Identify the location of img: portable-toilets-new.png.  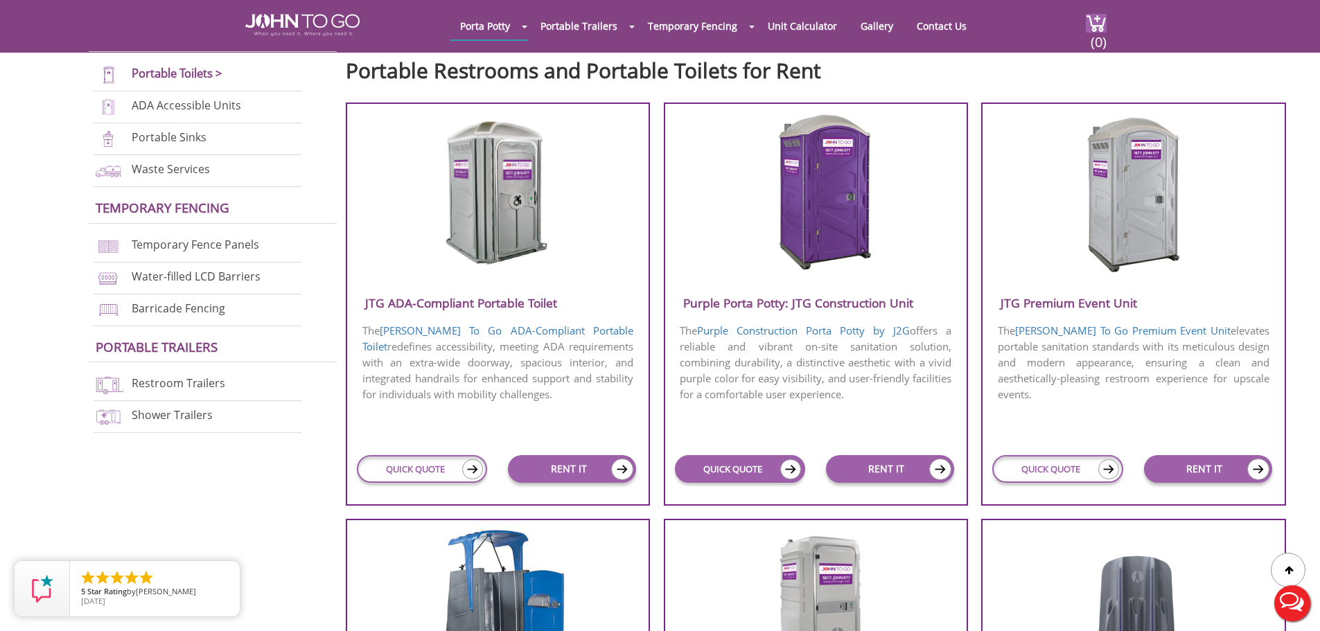
(108, 75).